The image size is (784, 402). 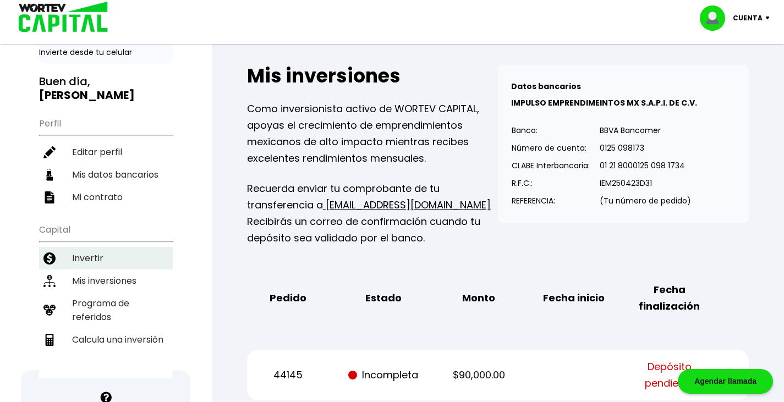 What do you see at coordinates (645, 130) in the screenshot?
I see `p: BBVA Bancomer` at bounding box center [645, 130].